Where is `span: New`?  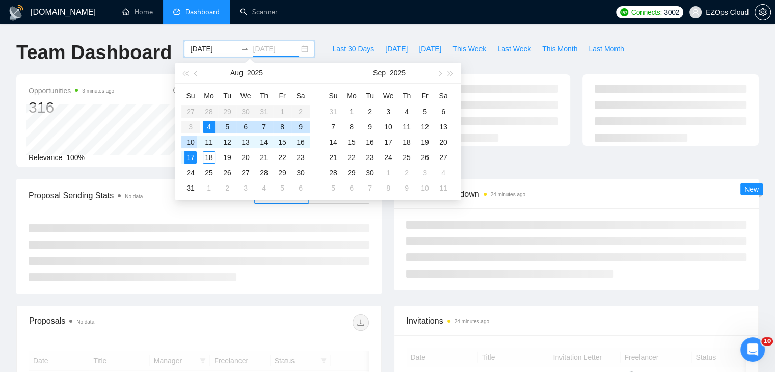 span: New is located at coordinates (751, 189).